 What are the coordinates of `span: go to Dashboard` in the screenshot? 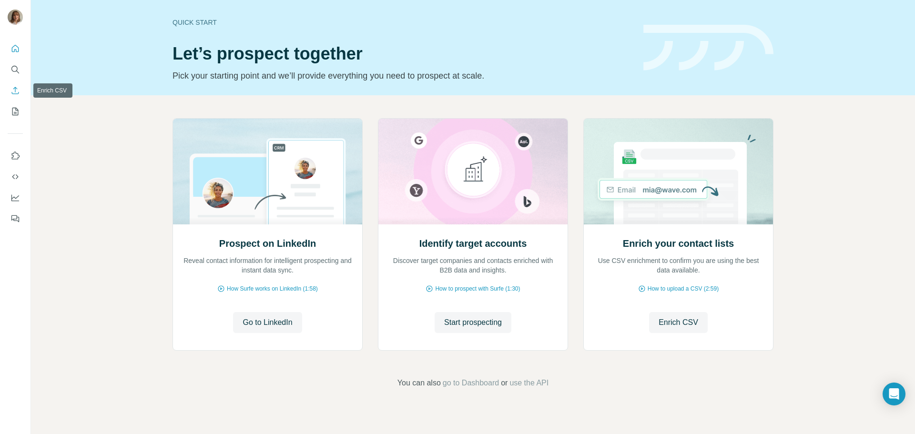 It's located at (471, 383).